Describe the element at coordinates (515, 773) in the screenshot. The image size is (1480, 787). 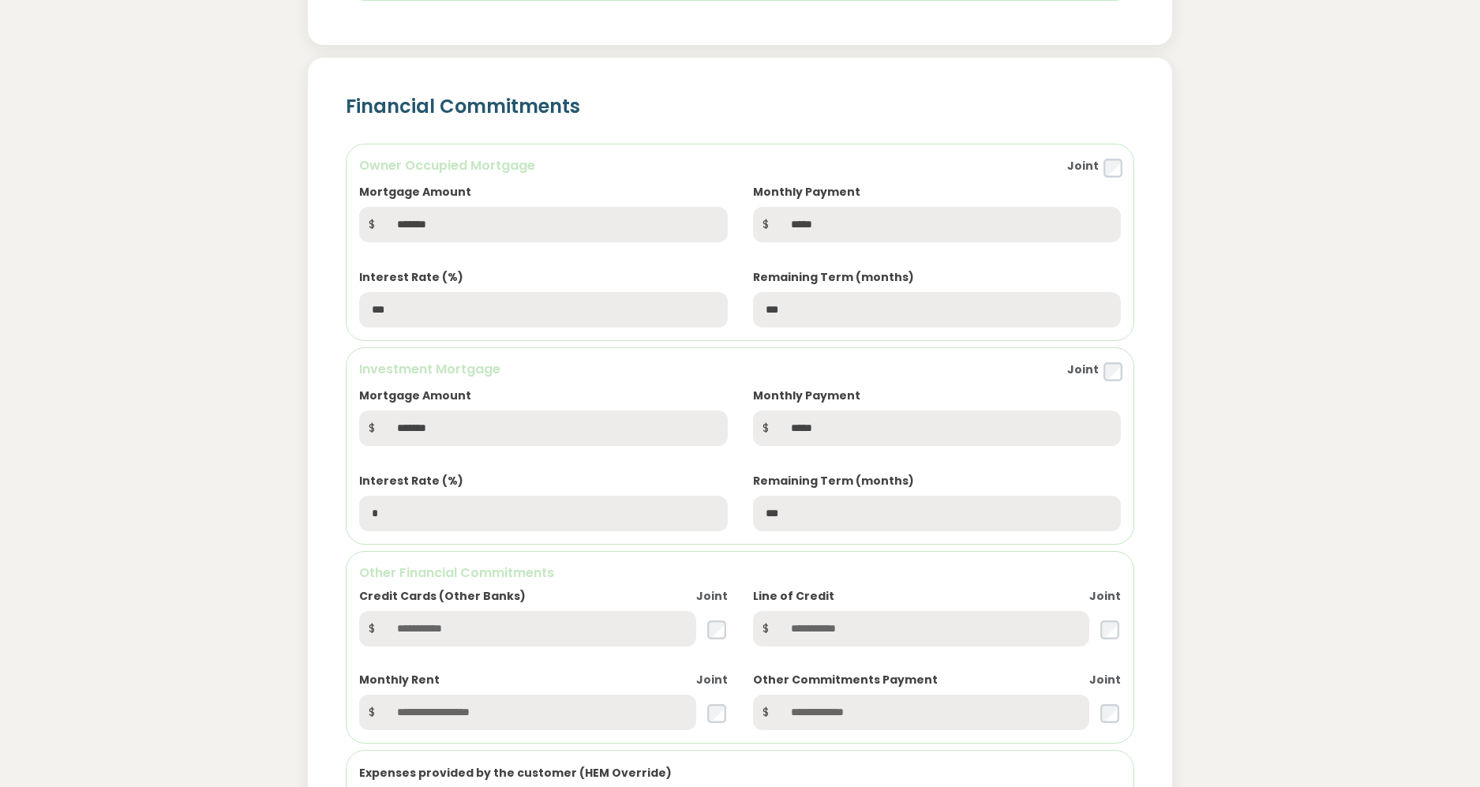
I see `label: Expenses provided by the customer (HEM Override)` at that location.